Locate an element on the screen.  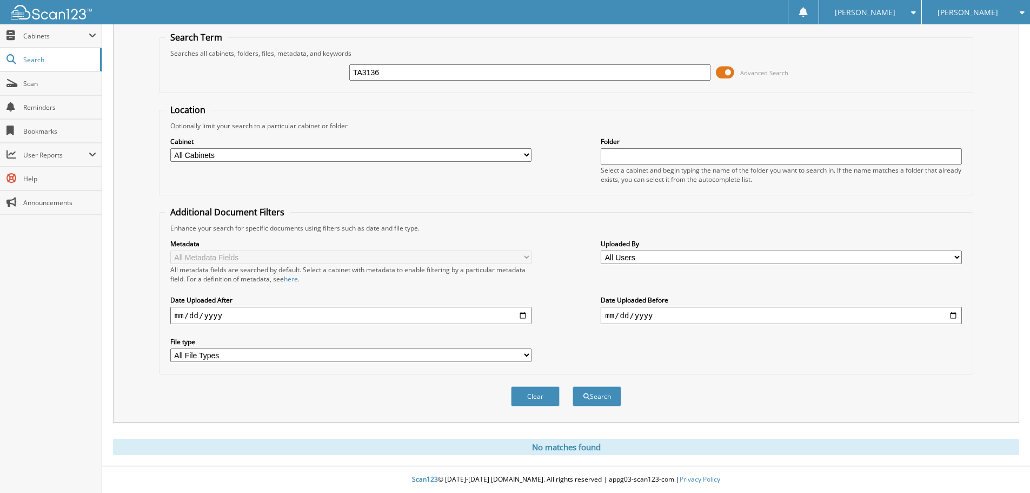
div: Searches all cabinets, folders, files, metadata, and keywords is located at coordinates (566, 53).